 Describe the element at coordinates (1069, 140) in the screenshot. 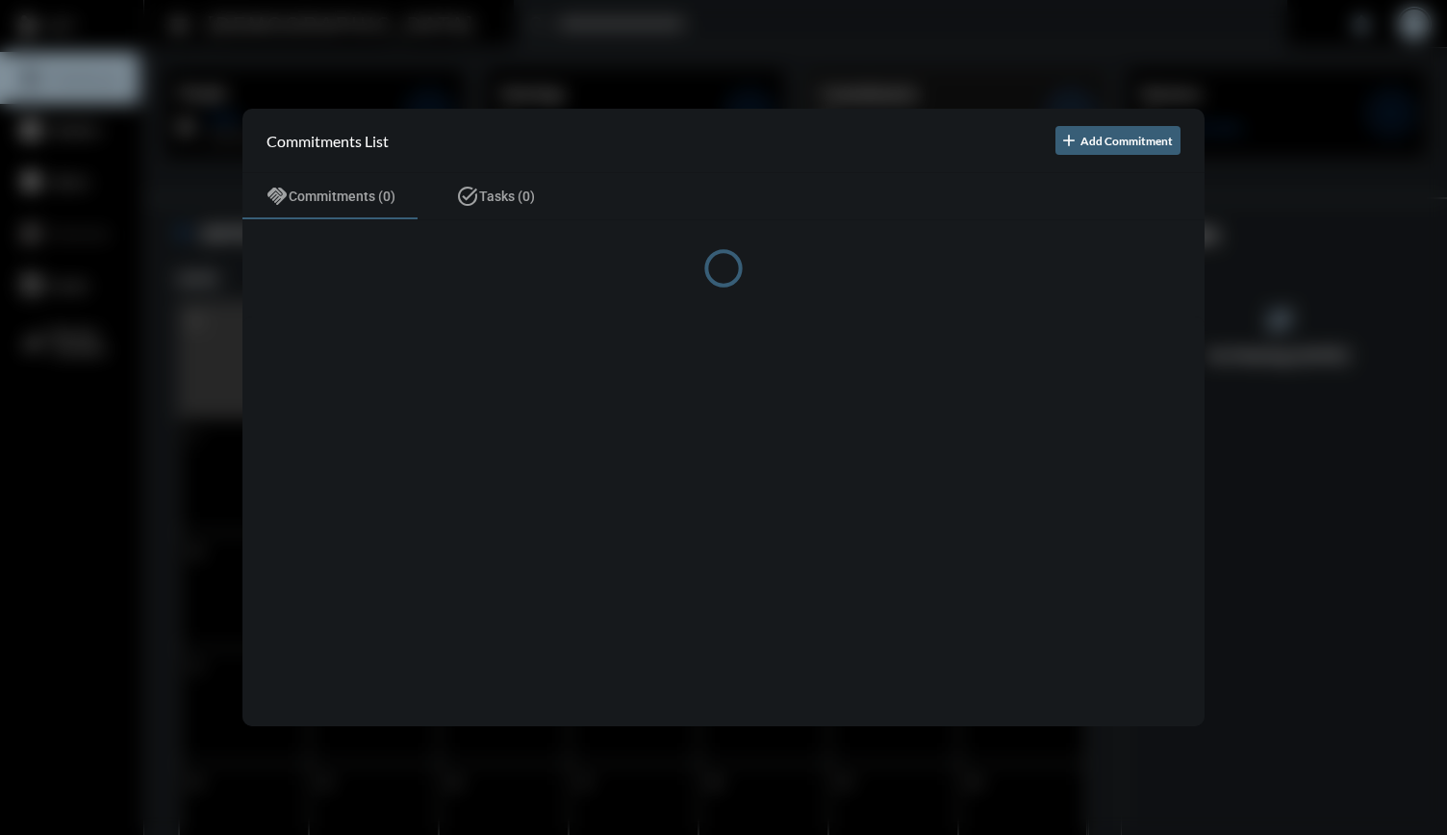

I see `mat-icon: add` at that location.